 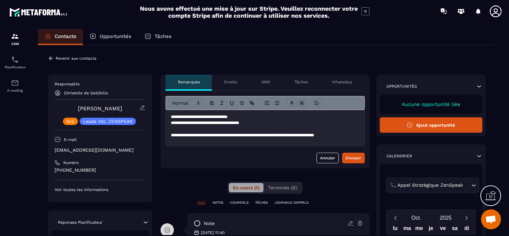 I want to click on p: NOTES, so click(x=218, y=203).